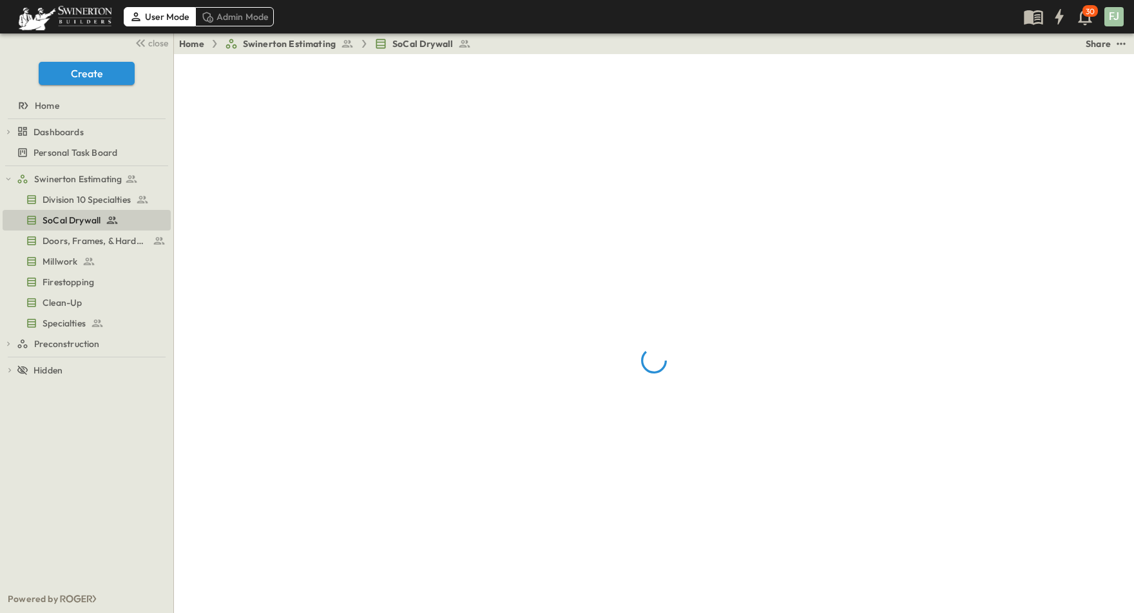 The height and width of the screenshot is (613, 1134). Describe the element at coordinates (85, 282) in the screenshot. I see `a: Firestopping` at that location.